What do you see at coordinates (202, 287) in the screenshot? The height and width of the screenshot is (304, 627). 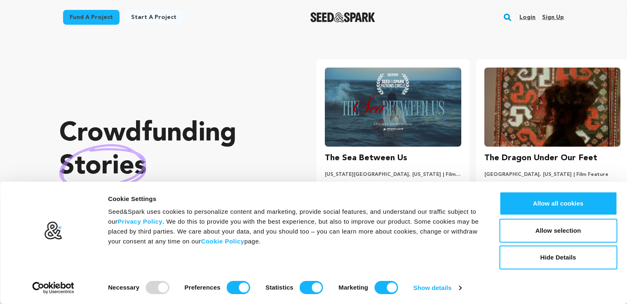 I see `strong: Preferences` at bounding box center [202, 287].